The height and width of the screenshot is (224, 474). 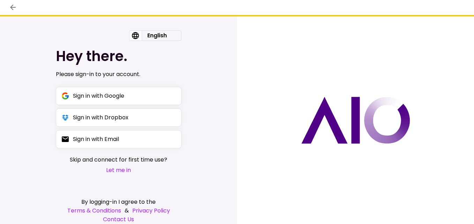 I want to click on div: Please sign-in to your account., so click(x=119, y=74).